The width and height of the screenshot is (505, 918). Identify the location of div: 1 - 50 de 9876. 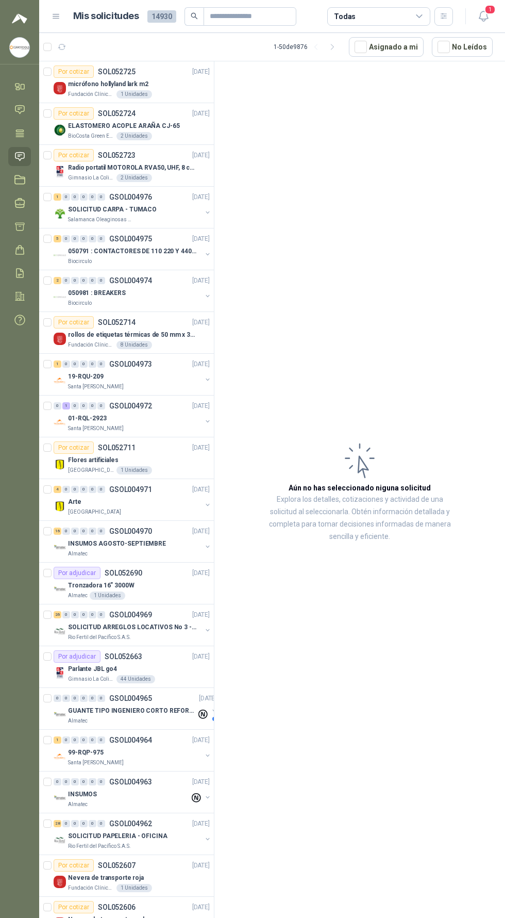
(307, 47).